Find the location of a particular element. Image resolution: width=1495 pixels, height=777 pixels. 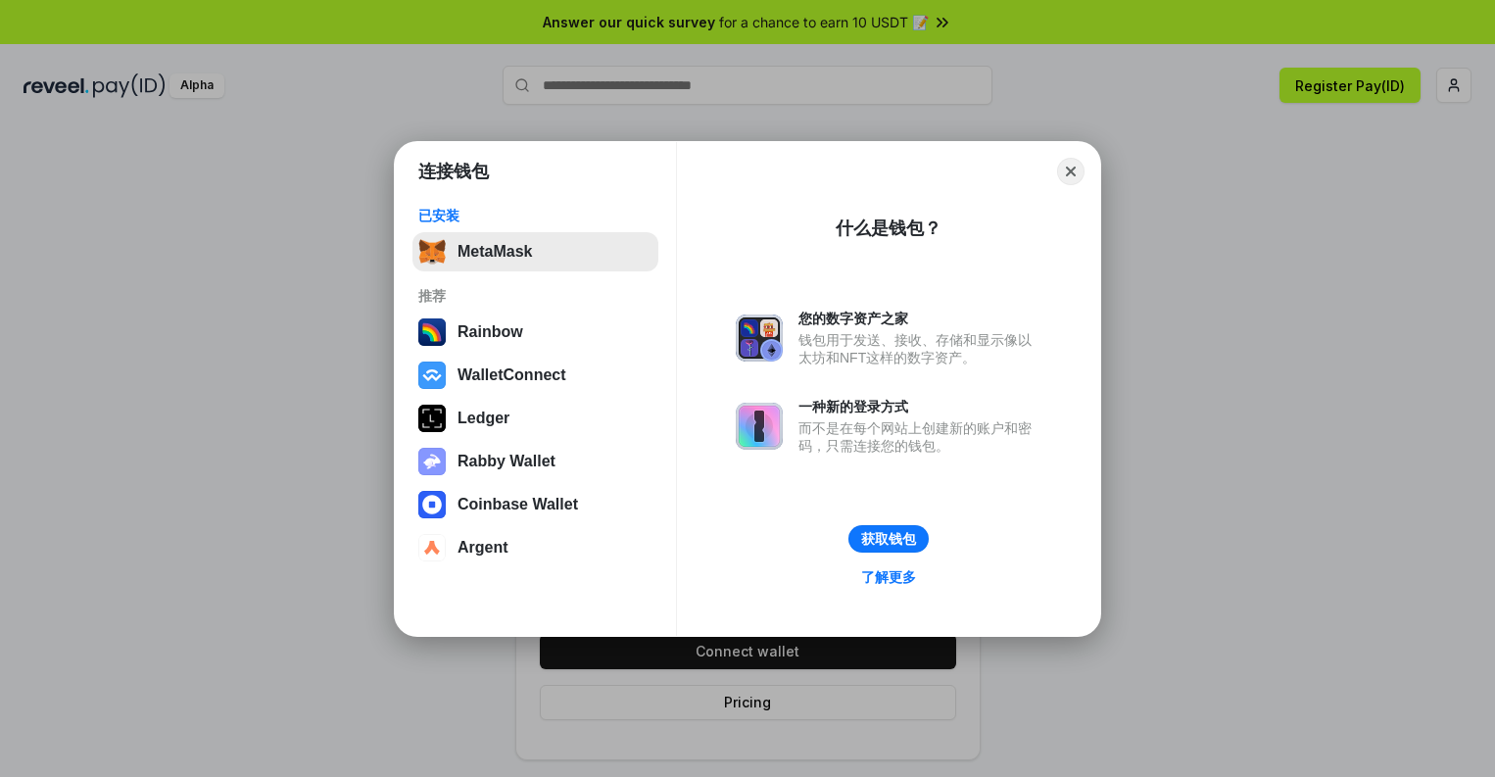

div: 什么是钱包？ is located at coordinates (889, 228).